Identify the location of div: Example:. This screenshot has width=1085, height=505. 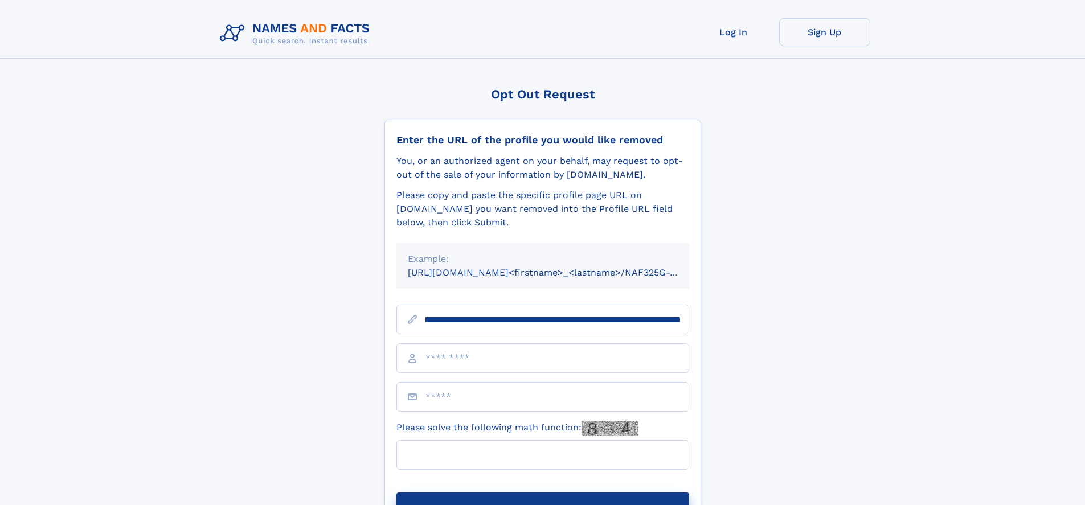
(543, 259).